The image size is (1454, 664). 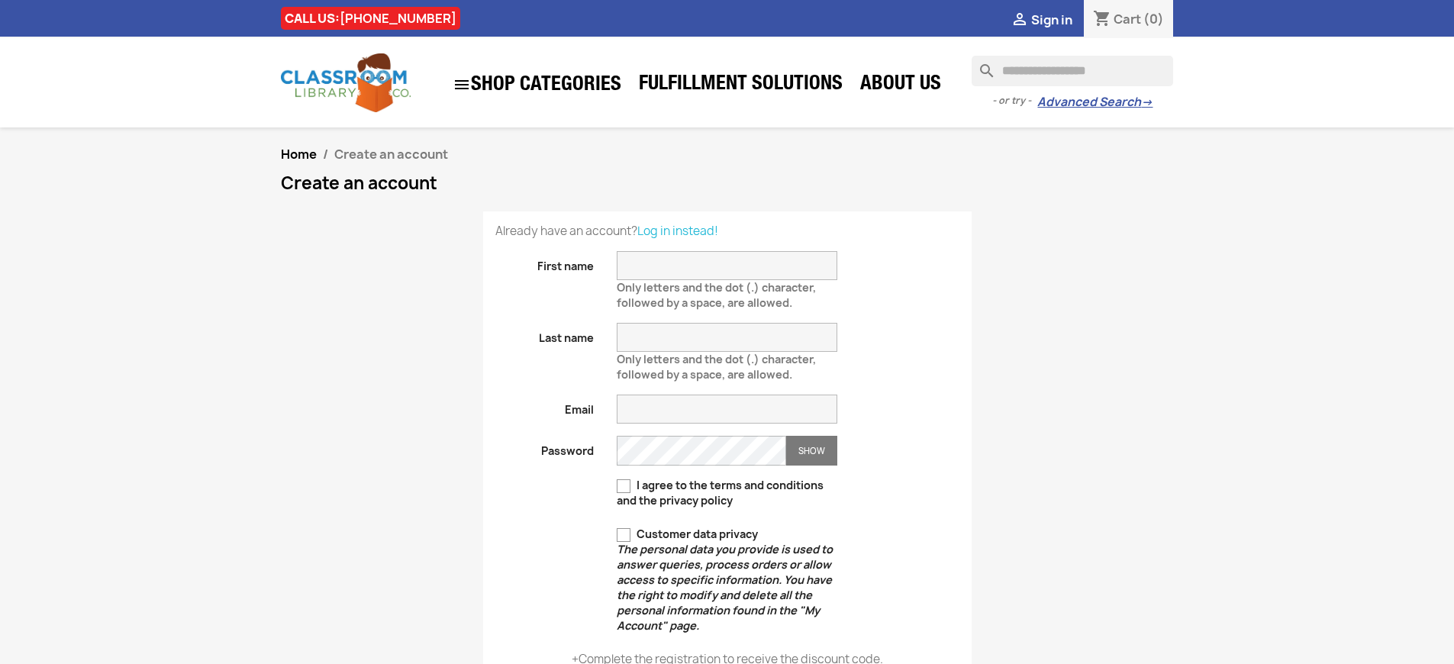 What do you see at coordinates (545, 334) in the screenshot?
I see `label: Last name` at bounding box center [545, 334].